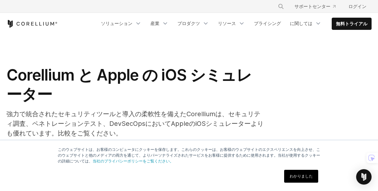  I want to click on a: コレリウム ホーム, so click(32, 24).